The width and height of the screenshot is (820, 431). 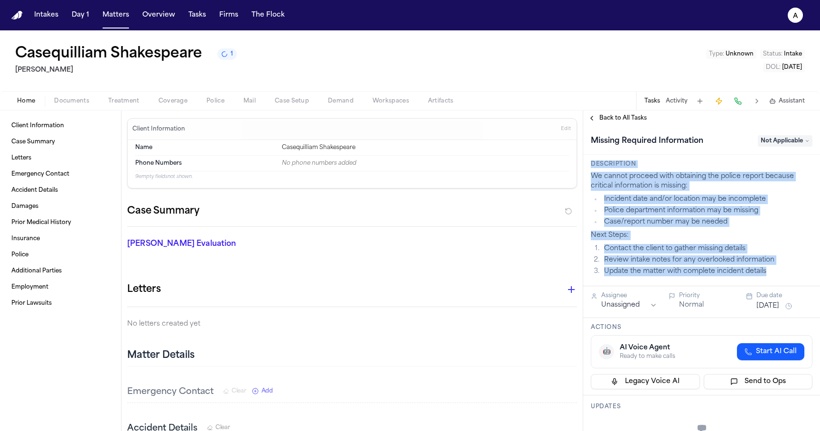 I want to click on span: Unknown, so click(x=739, y=54).